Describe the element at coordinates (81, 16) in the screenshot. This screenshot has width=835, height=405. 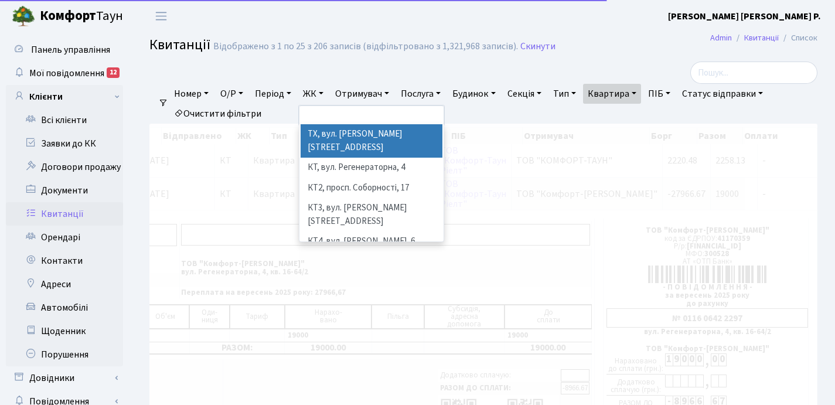
I see `span: Таун` at that location.